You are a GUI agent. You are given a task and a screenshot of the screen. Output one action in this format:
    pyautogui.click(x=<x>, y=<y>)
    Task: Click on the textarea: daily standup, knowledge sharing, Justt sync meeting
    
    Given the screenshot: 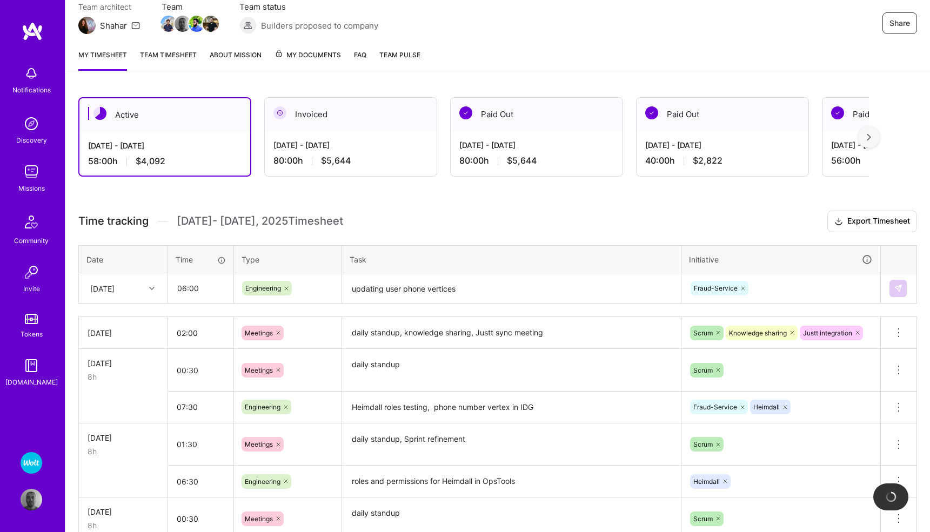 What is the action you would take?
    pyautogui.click(x=511, y=333)
    